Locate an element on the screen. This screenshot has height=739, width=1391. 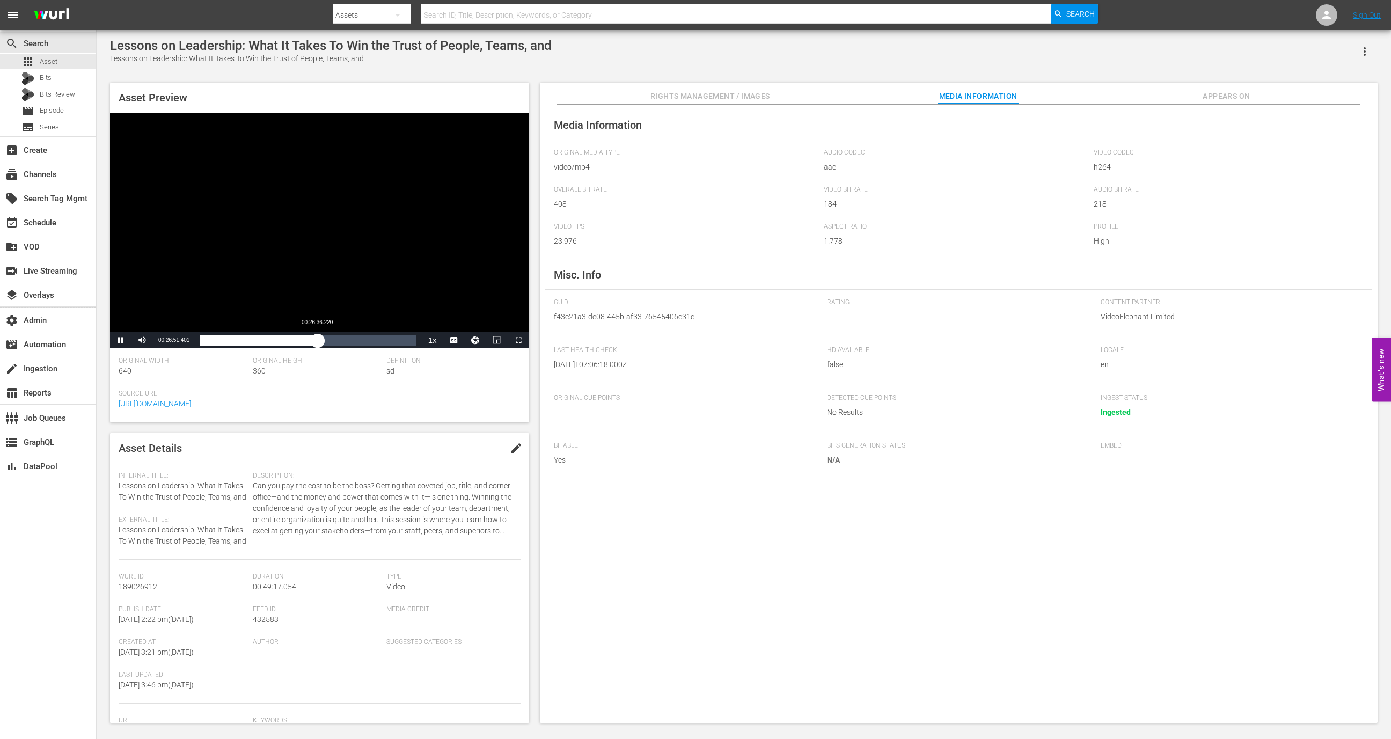
button: Open Feedback Widget is located at coordinates (1381, 369).